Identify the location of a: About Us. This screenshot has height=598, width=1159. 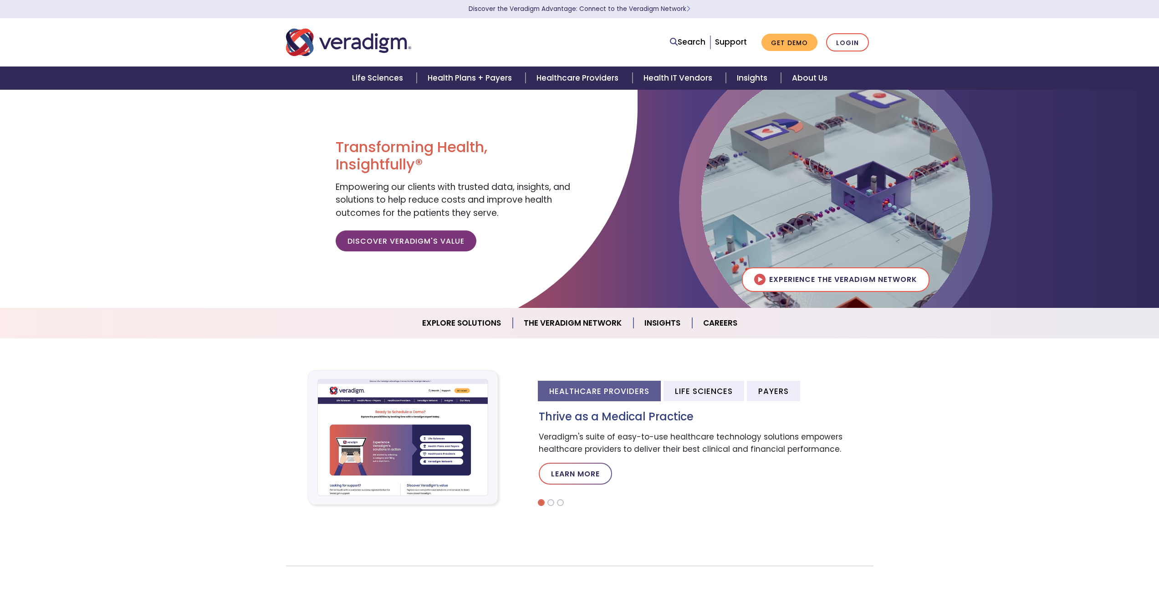
(810, 78).